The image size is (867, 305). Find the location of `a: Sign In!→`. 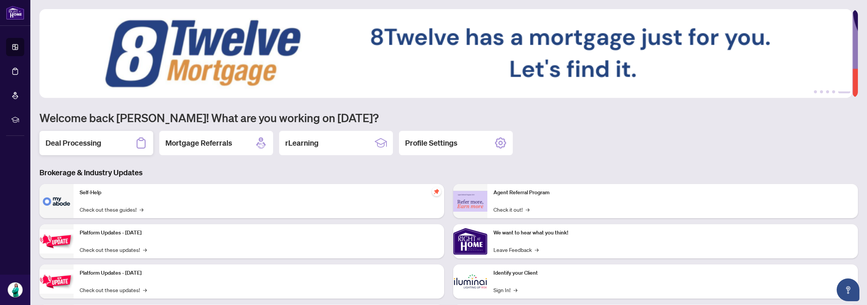

a: Sign In!→ is located at coordinates (505, 290).